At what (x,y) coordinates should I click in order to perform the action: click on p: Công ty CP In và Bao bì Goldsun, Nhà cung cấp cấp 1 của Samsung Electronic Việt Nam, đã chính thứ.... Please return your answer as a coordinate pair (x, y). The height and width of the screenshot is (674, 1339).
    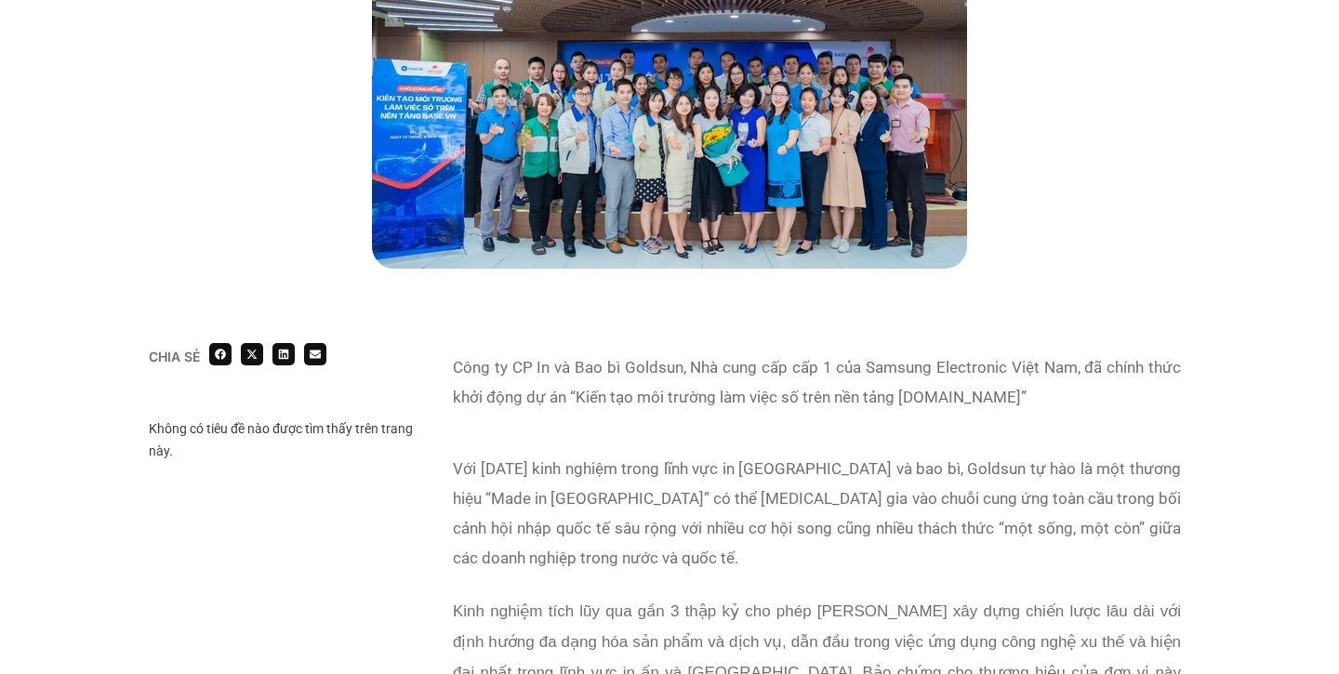
    Looking at the image, I should click on (816, 382).